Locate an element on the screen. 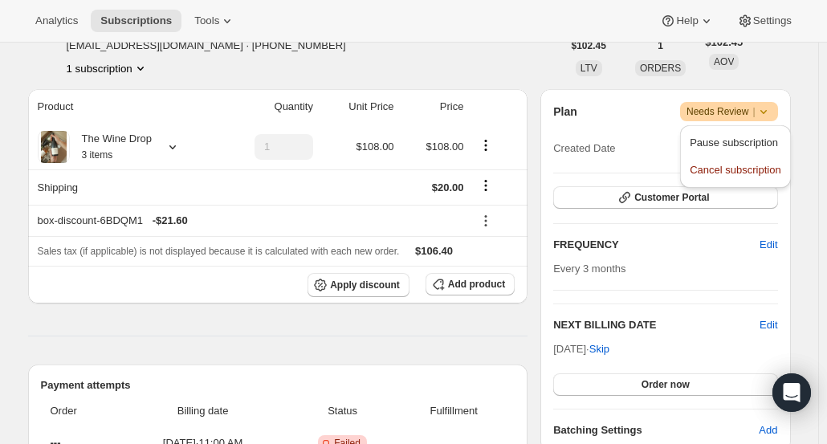 The image size is (827, 444). span: Customer Portal is located at coordinates (672, 198).